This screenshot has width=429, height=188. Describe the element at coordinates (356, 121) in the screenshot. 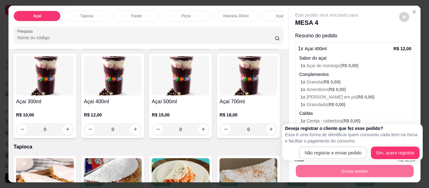

I see `p: Cereja - cobertura (` at that location.